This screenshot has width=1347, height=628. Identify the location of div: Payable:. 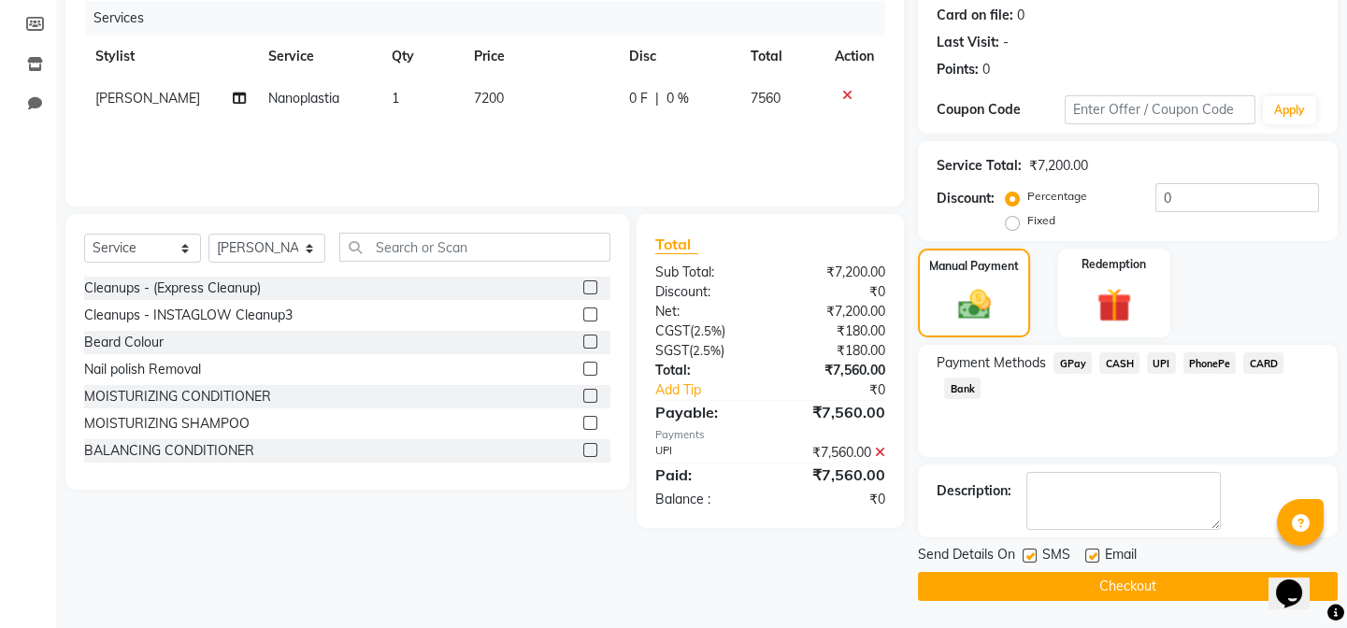
(706, 412).